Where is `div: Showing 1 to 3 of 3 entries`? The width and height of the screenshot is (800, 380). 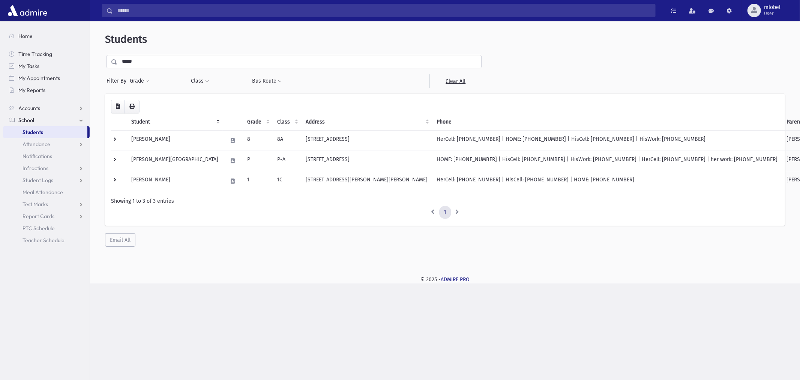 div: Showing 1 to 3 of 3 entries is located at coordinates (445, 201).